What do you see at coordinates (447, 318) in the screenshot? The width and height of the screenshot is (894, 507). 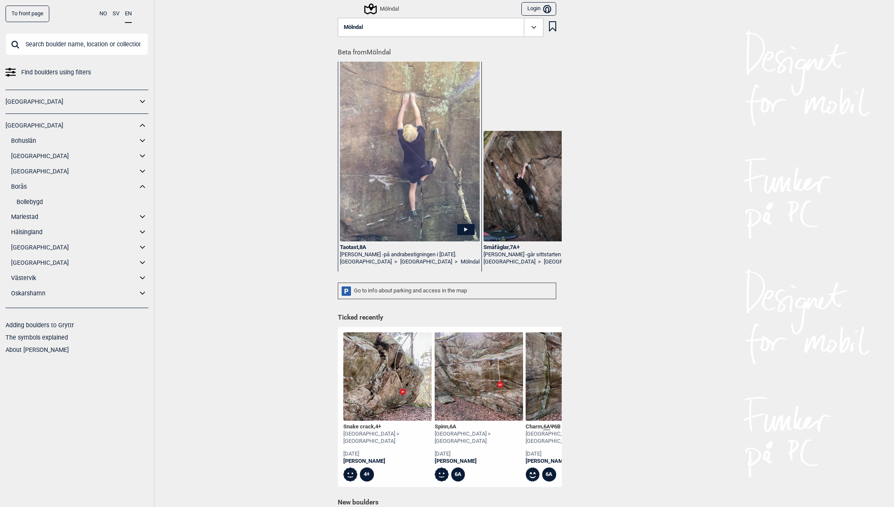 I see `h1: Ticked recently` at bounding box center [447, 318].